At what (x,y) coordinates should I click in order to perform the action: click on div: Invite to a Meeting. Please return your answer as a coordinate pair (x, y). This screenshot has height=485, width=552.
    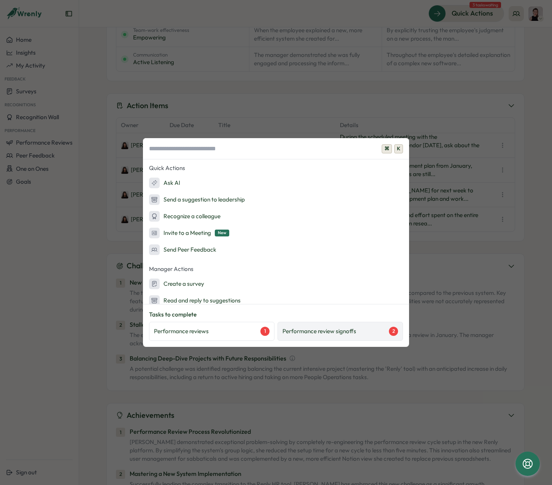
    Looking at the image, I should click on (189, 233).